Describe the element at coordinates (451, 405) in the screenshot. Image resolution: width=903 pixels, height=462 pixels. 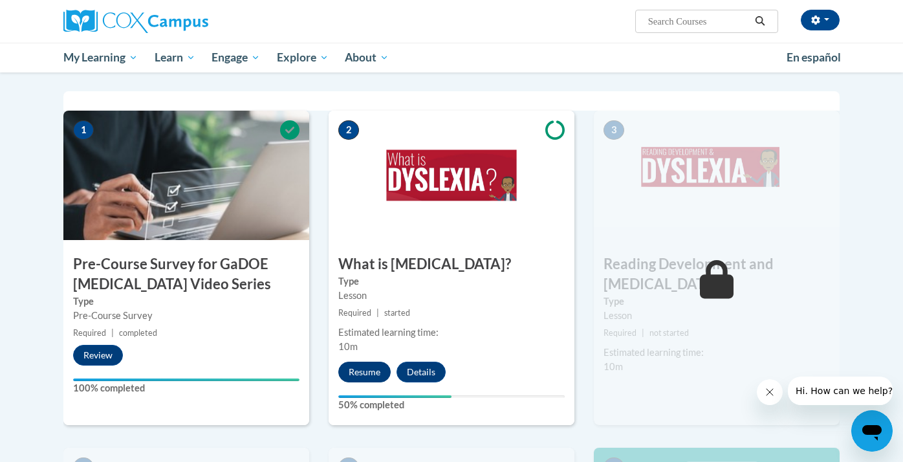
I see `label: 50% completed` at that location.